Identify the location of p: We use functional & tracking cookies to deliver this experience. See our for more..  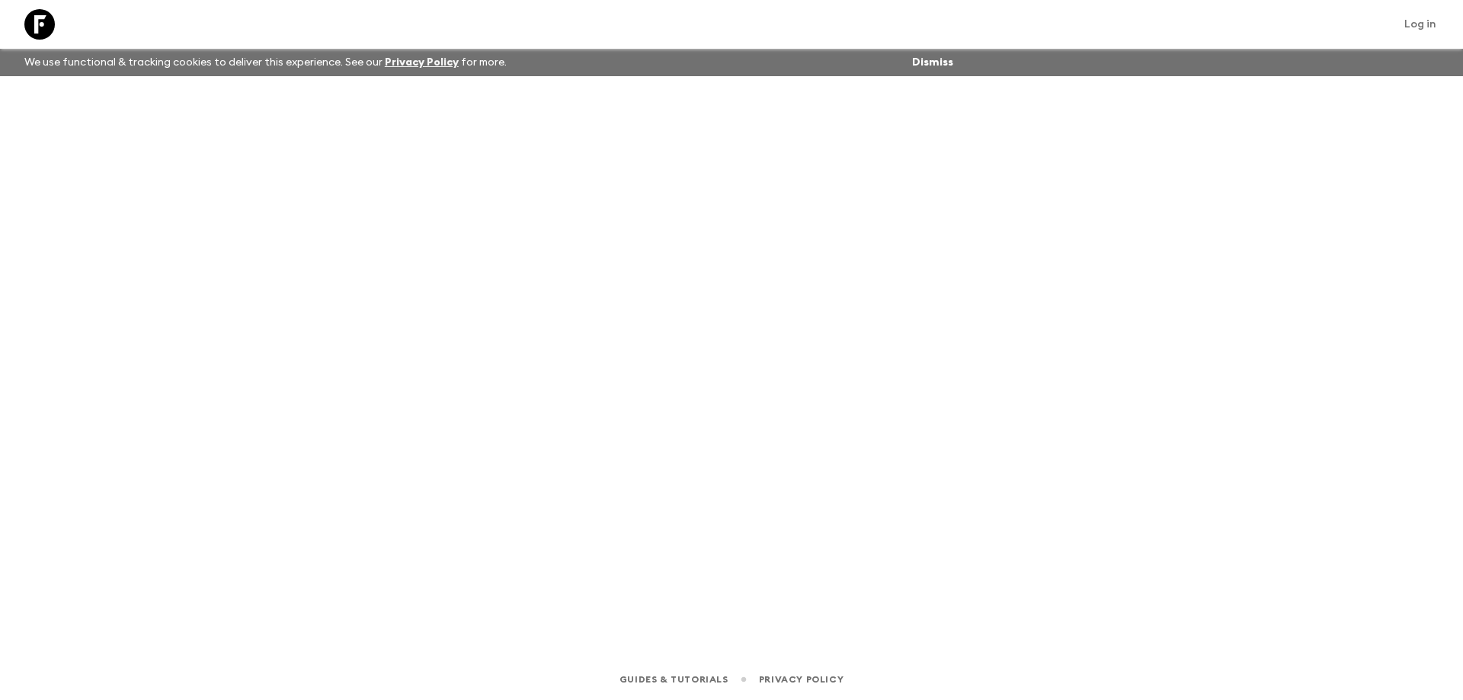
(265, 62).